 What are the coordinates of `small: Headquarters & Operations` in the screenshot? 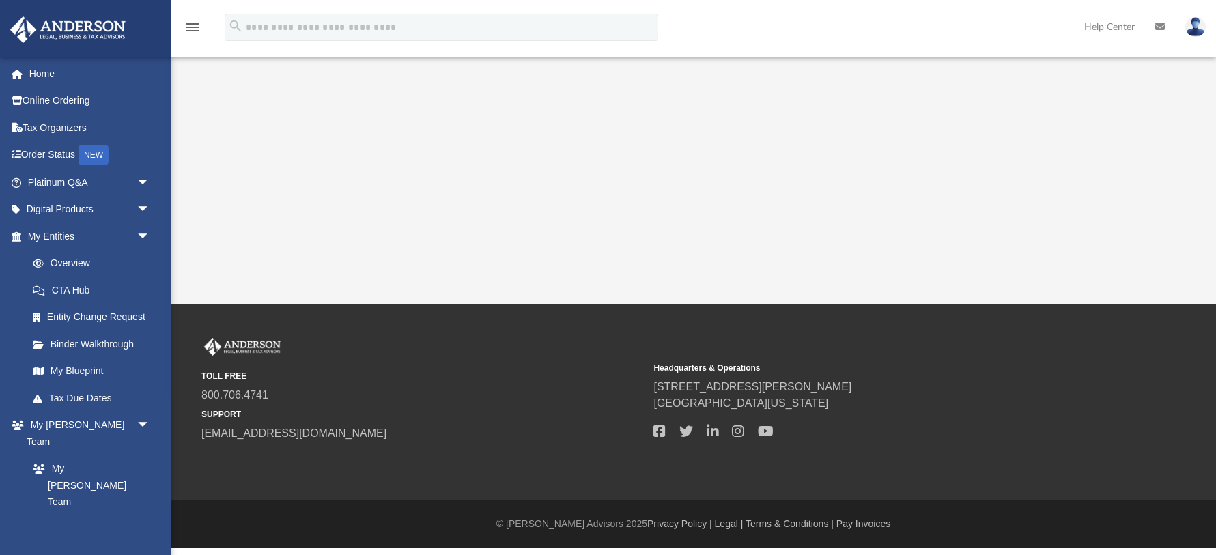 It's located at (874, 368).